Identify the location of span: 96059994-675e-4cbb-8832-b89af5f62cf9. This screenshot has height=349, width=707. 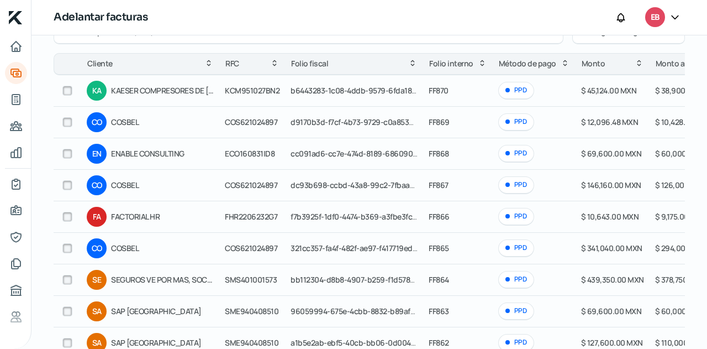
(363, 310).